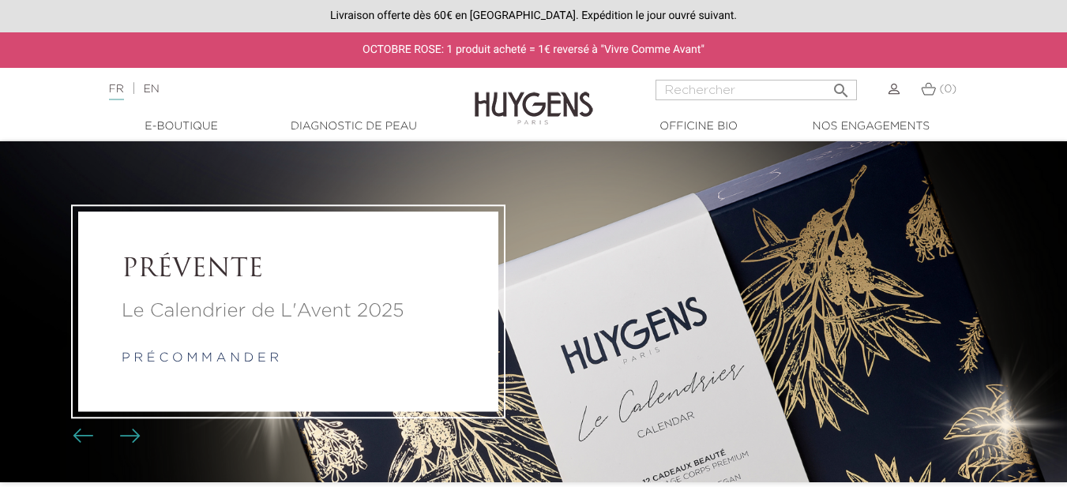  What do you see at coordinates (151, 89) in the screenshot?
I see `a: EN` at bounding box center [151, 89].